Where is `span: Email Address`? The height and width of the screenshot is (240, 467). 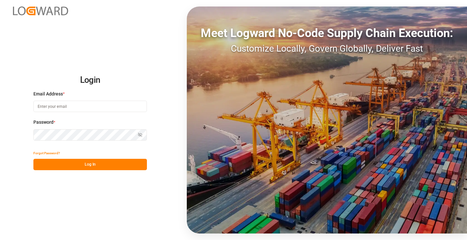
span: Email Address is located at coordinates (48, 94).